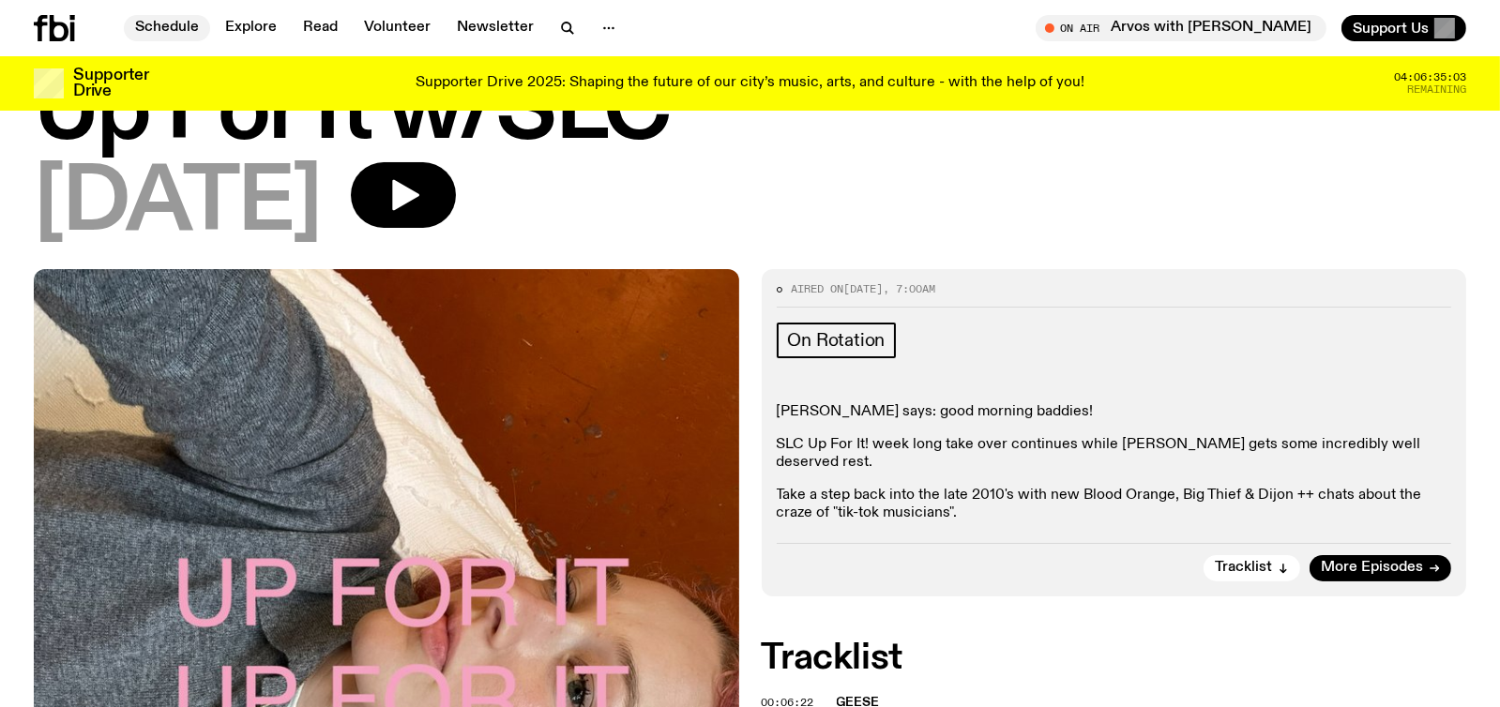 The width and height of the screenshot is (1500, 707). Describe the element at coordinates (495, 28) in the screenshot. I see `a: Newsletter` at that location.